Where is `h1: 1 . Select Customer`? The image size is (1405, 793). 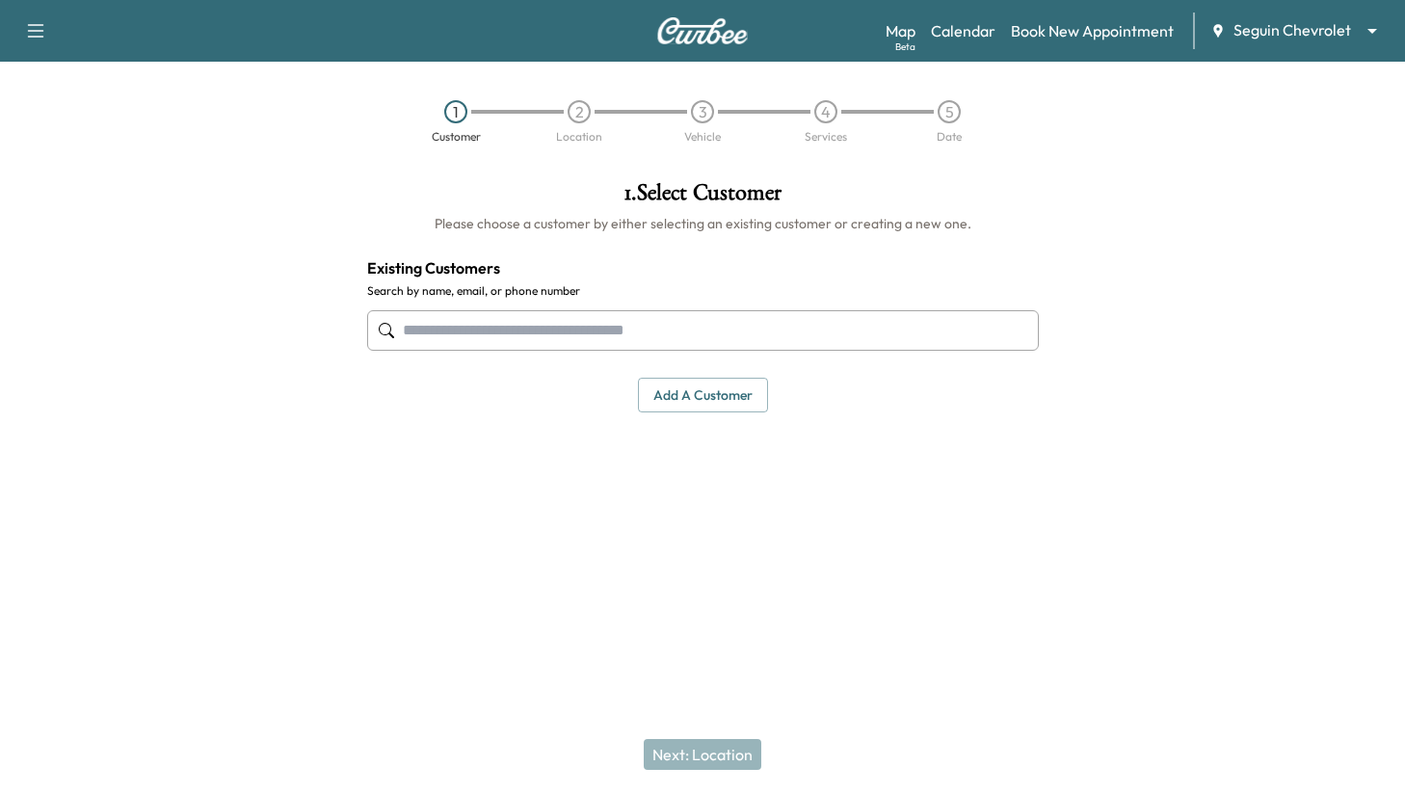
h1: 1 . Select Customer is located at coordinates (702, 197).